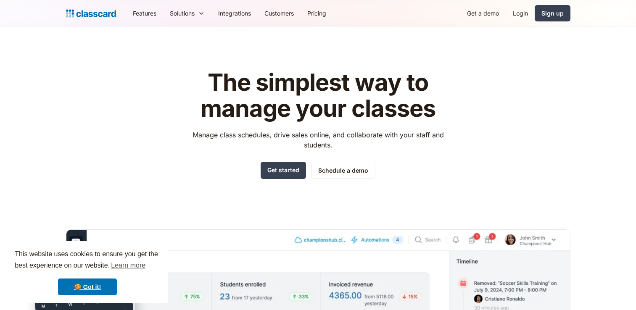  I want to click on a: Integrations, so click(234, 13).